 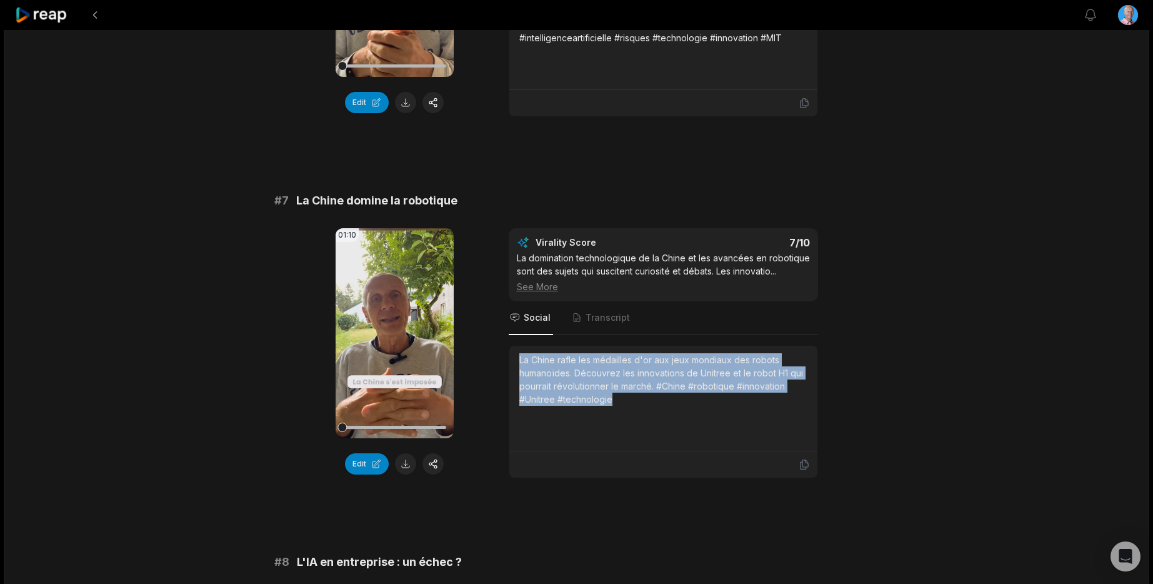 What do you see at coordinates (663, 318) in the screenshot?
I see `nav: Tabs` at bounding box center [663, 318].